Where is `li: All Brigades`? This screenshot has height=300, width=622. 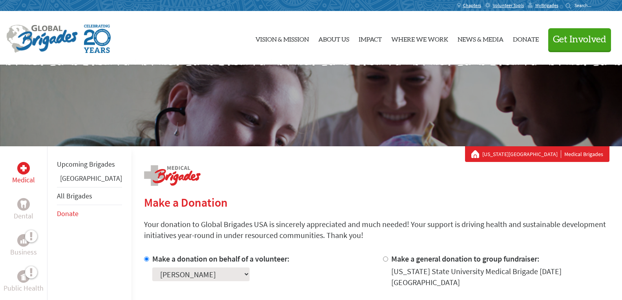 li: All Brigades is located at coordinates (89, 196).